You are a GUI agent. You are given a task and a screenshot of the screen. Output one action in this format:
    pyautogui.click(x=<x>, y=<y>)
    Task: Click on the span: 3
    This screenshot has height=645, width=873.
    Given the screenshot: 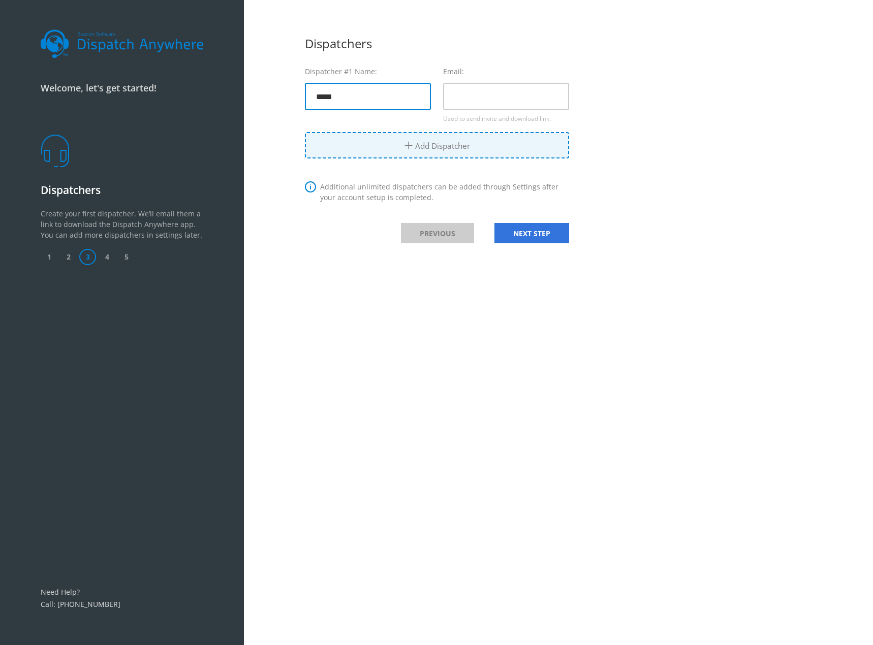 What is the action you would take?
    pyautogui.click(x=87, y=257)
    